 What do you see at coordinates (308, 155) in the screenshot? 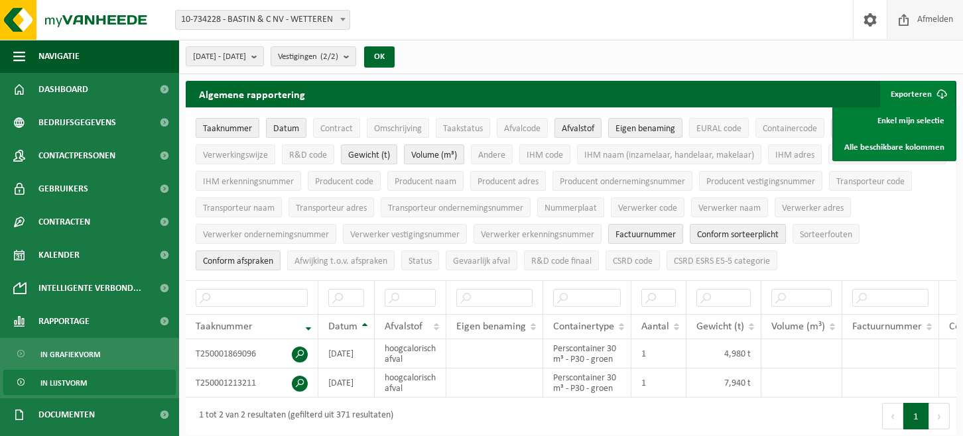
I see `span: R&D code` at bounding box center [308, 155].